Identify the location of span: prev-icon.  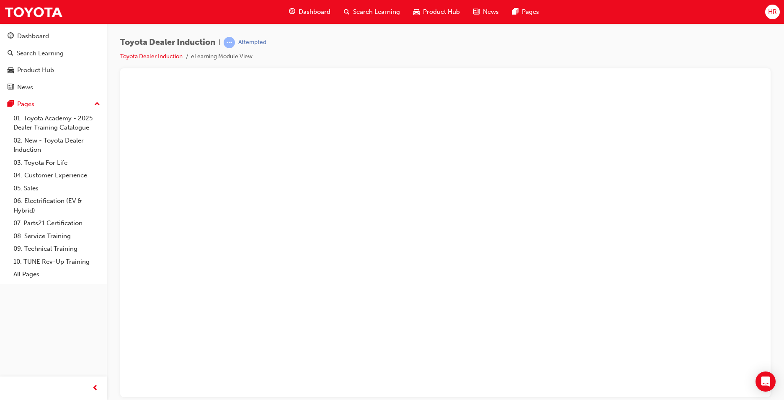
(95, 388).